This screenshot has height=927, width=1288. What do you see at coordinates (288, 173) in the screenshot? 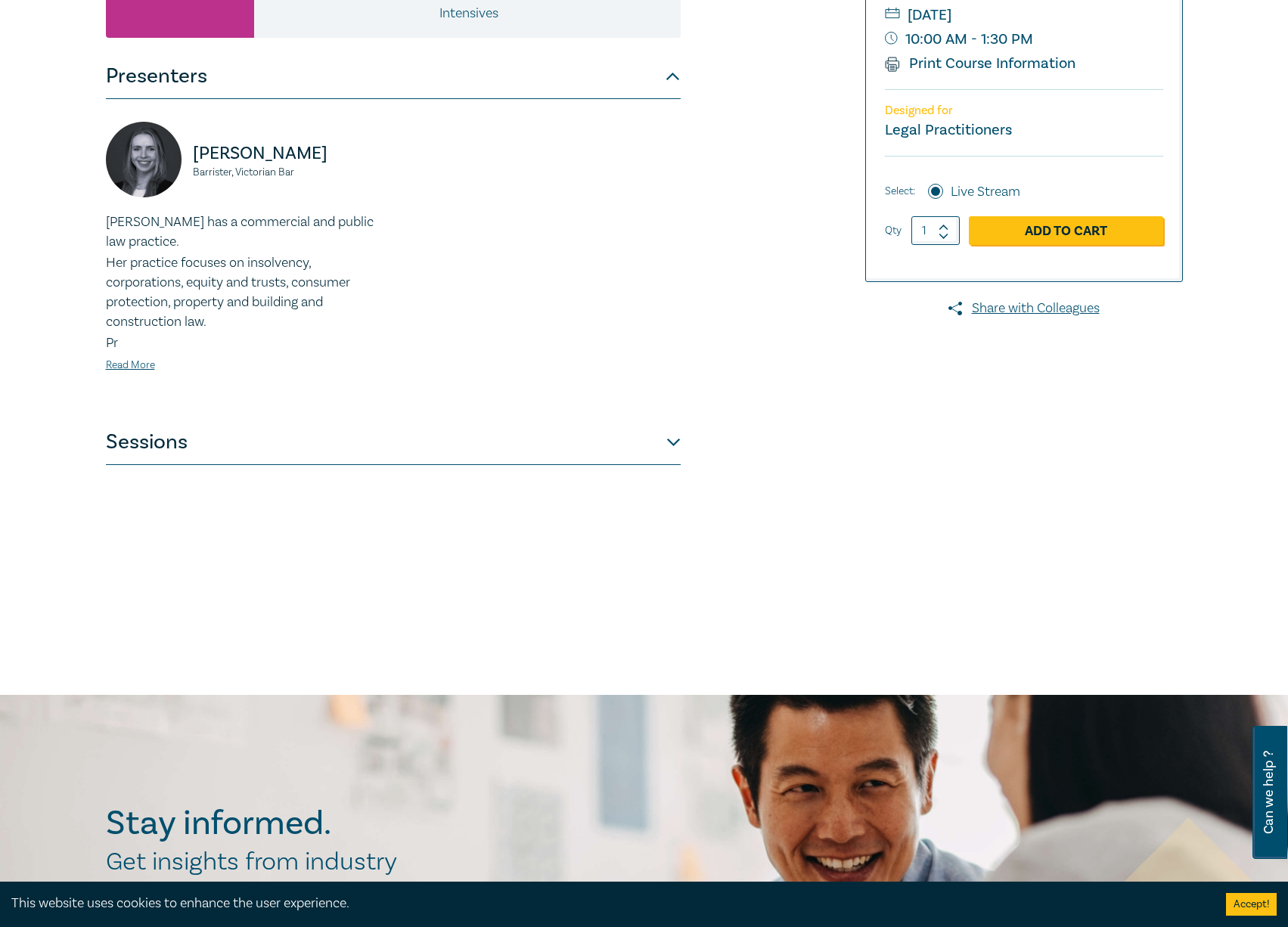
I see `small: Barrister, Victorian Bar` at bounding box center [288, 173].